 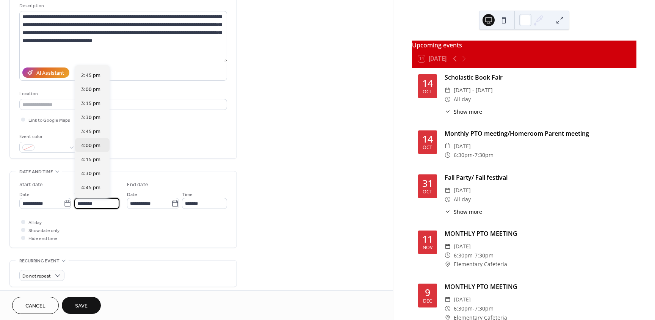 I want to click on span: Show date only, so click(x=44, y=230).